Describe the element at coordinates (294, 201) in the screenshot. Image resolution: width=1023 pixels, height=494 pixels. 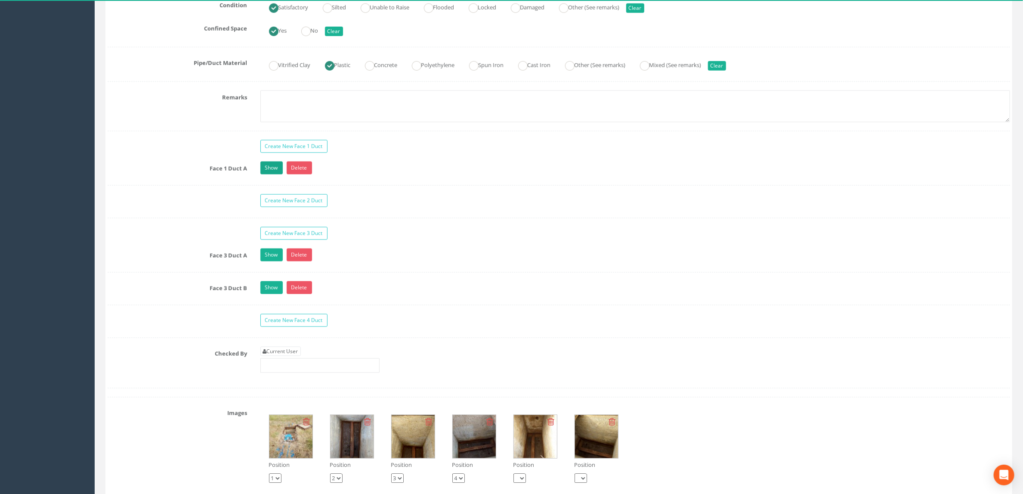
I see `a: Create New Face 2 Duct` at that location.